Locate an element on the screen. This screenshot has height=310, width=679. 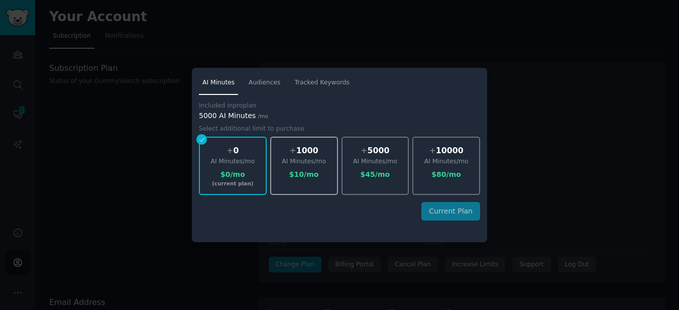
span: Tracked Keywords is located at coordinates (322, 83).